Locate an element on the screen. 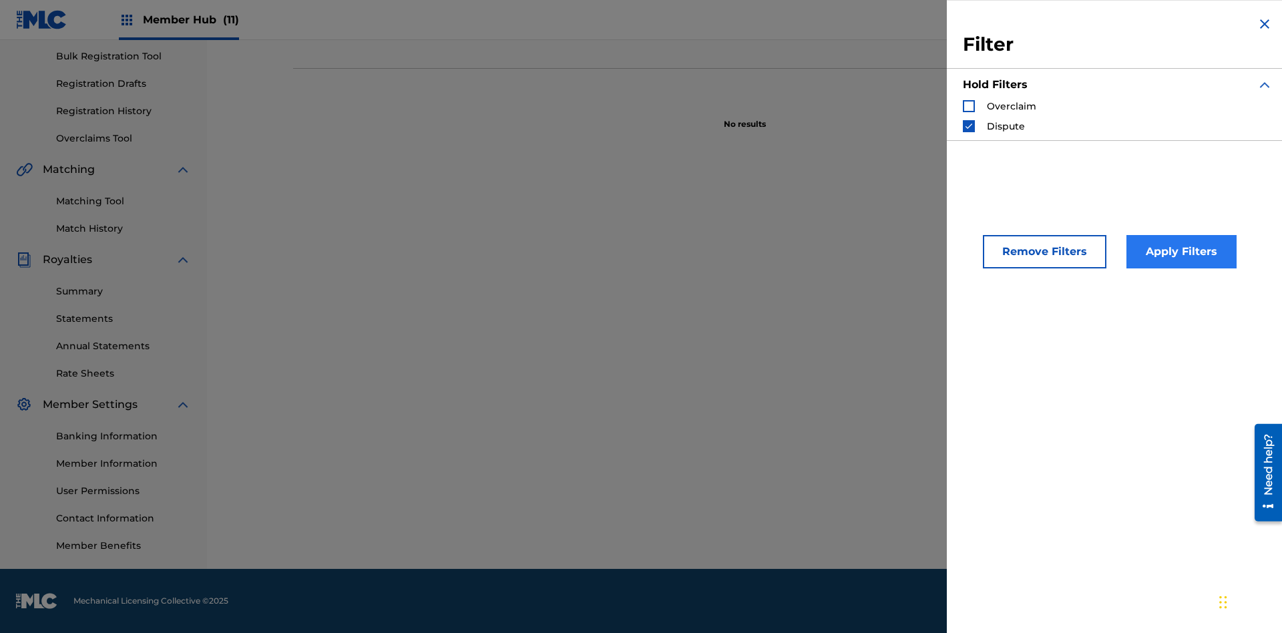 The height and width of the screenshot is (633, 1282). a: Match History is located at coordinates (124, 228).